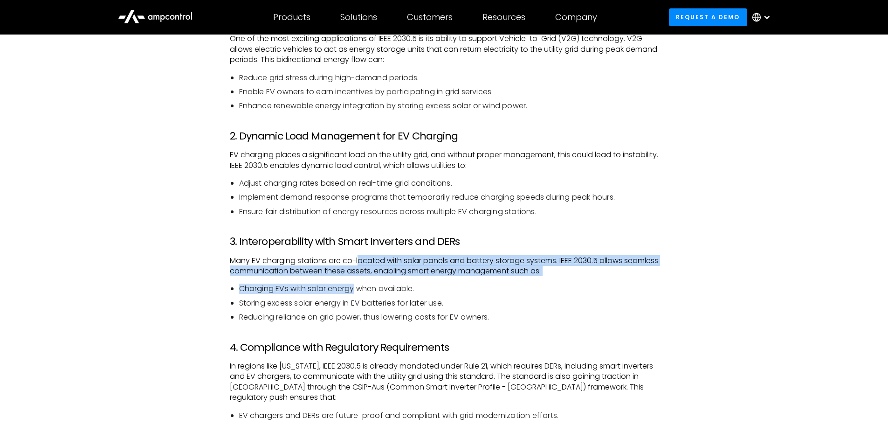 Image resolution: width=888 pixels, height=425 pixels. I want to click on li: Adjust charging rates based on real-time grid conditions., so click(449, 183).